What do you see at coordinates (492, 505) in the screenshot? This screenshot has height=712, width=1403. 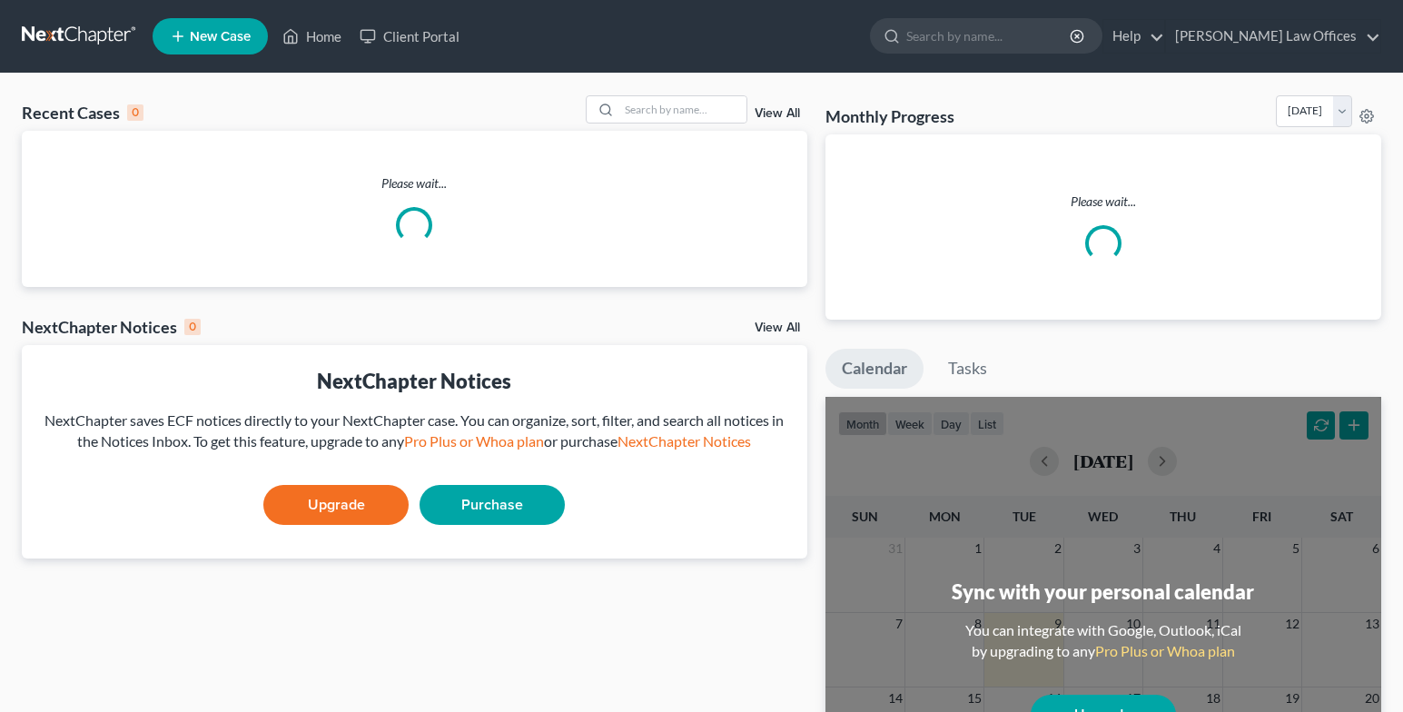 I see `a: Purchase` at bounding box center [492, 505].